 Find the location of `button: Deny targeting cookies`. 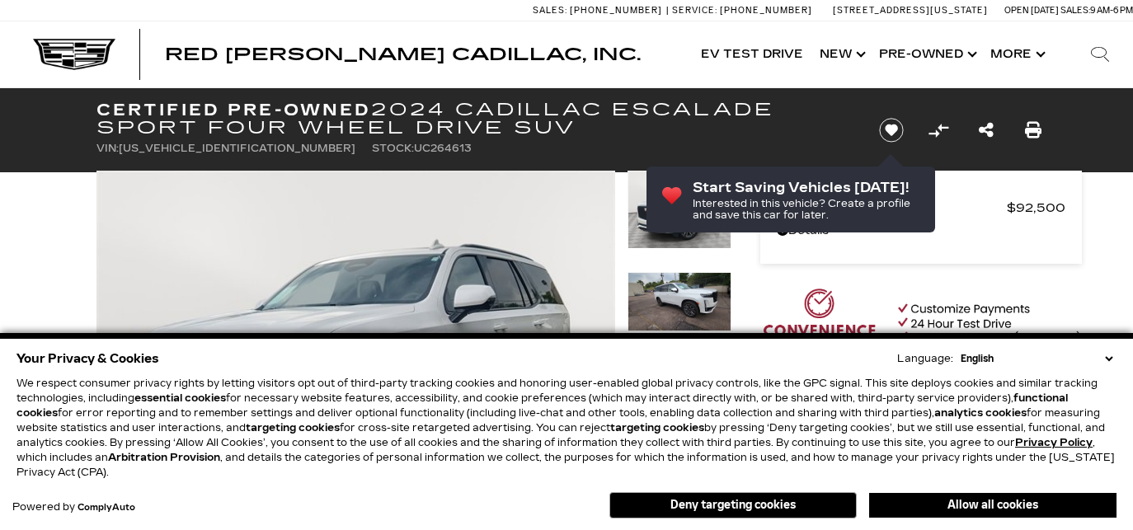

button: Deny targeting cookies is located at coordinates (733, 505).